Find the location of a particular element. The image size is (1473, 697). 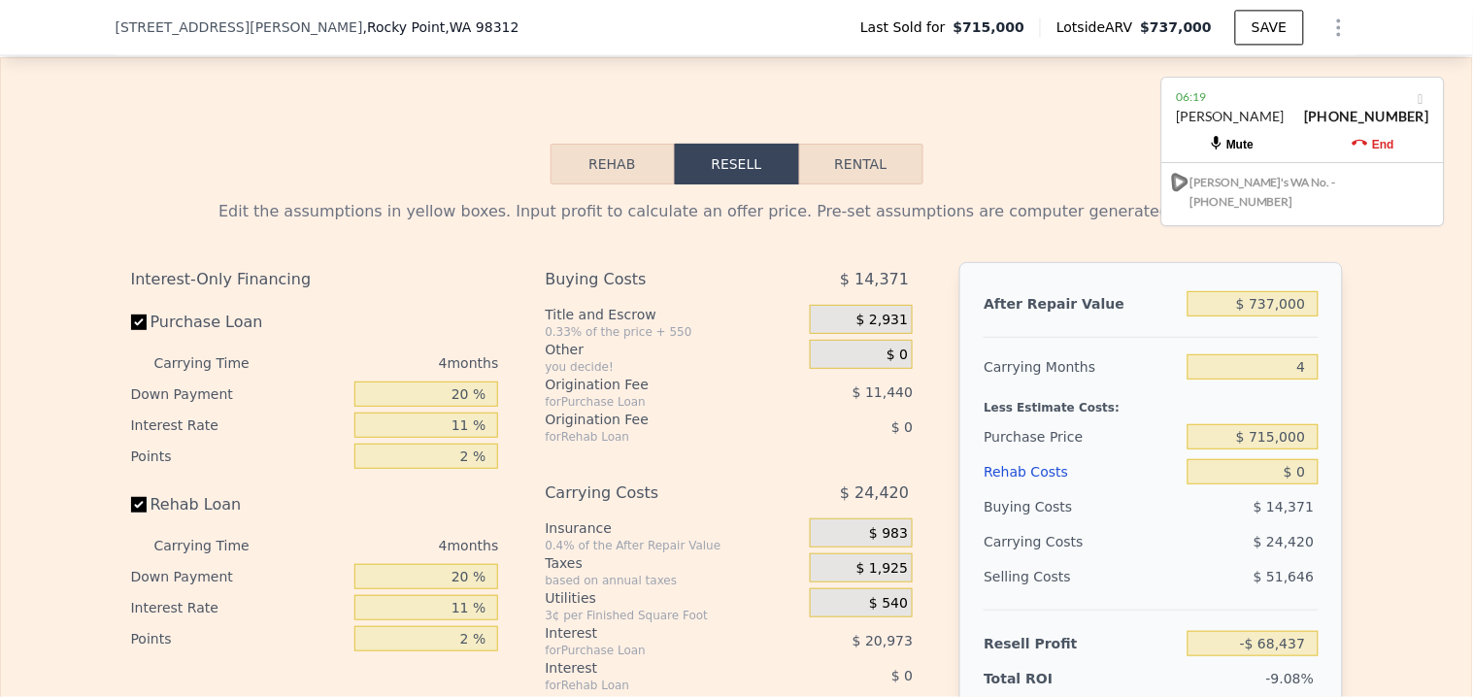

span: $737,000 is located at coordinates (1177, 27).